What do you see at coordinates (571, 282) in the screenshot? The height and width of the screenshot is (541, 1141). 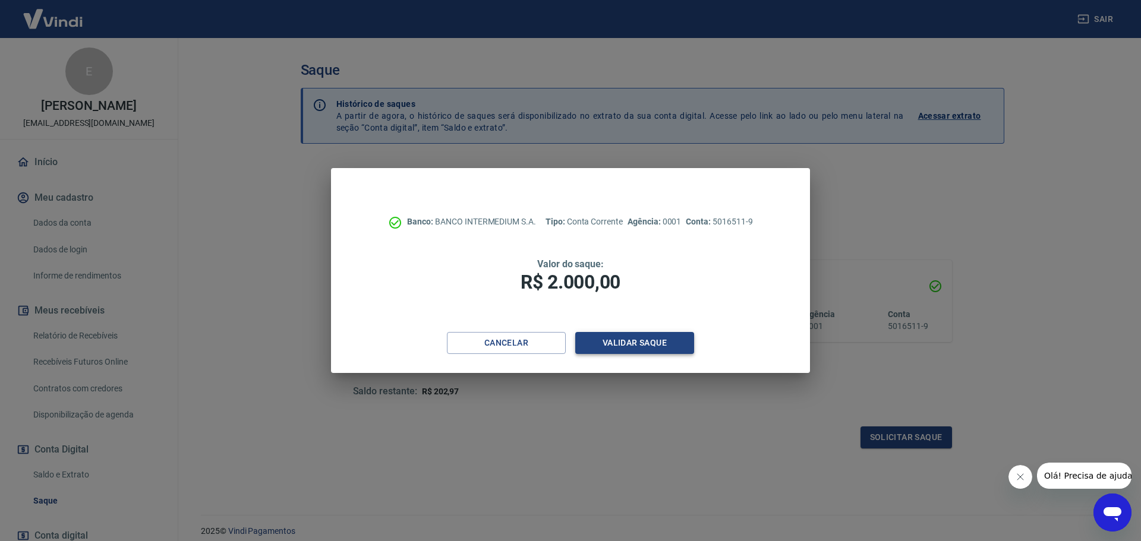 I see `span: R$ 2.000,00` at bounding box center [571, 282].